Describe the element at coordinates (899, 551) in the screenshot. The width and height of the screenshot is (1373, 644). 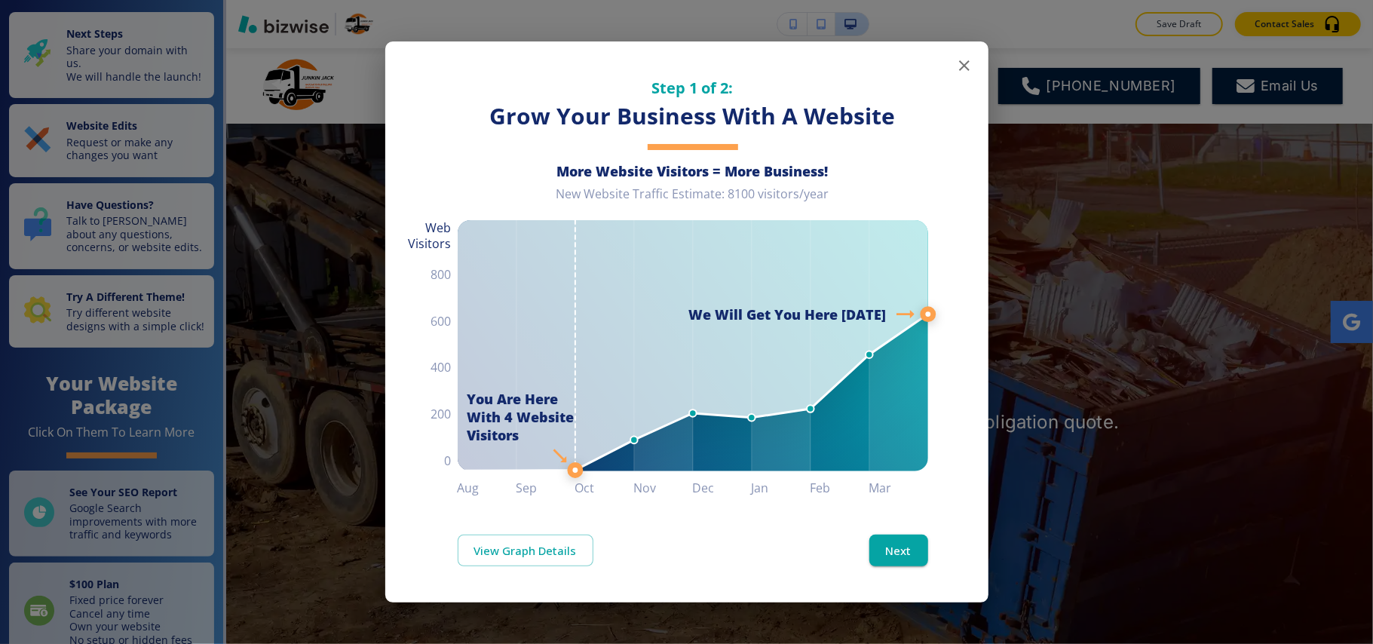
I see `button: Next` at that location.